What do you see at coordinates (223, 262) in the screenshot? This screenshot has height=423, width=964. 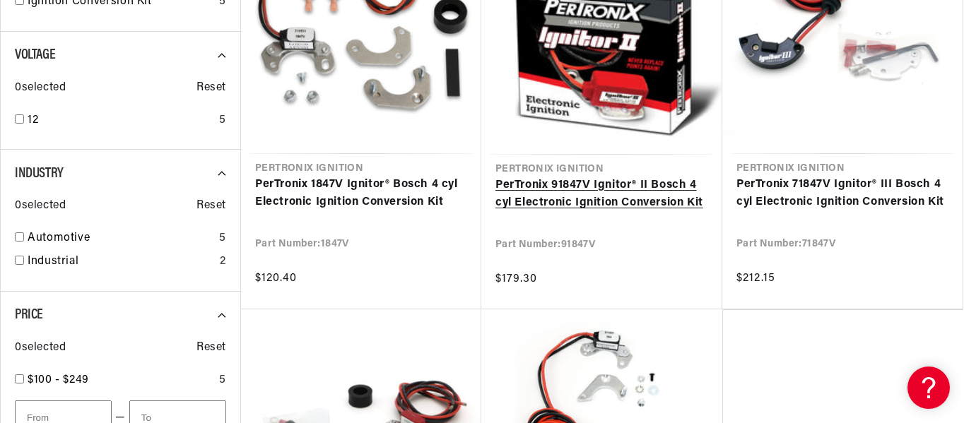 I see `div: 2` at bounding box center [223, 262].